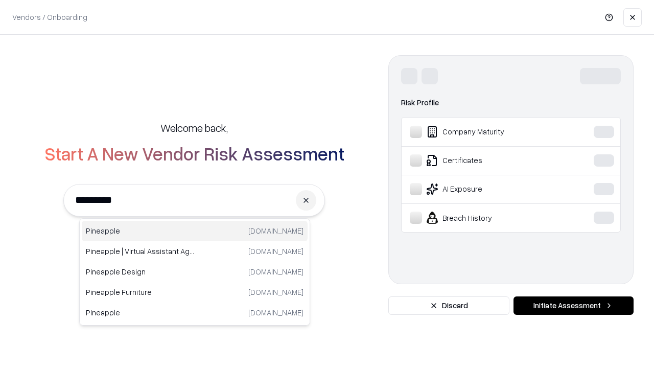  Describe the element at coordinates (486, 217) in the screenshot. I see `div: Breach History` at that location.